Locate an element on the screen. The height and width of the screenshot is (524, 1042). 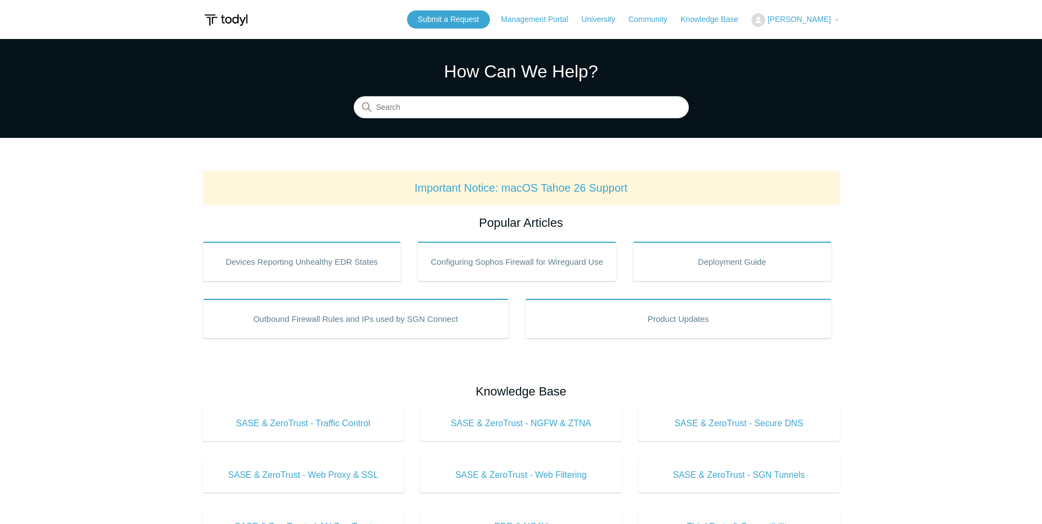
input: Search is located at coordinates (521, 108).